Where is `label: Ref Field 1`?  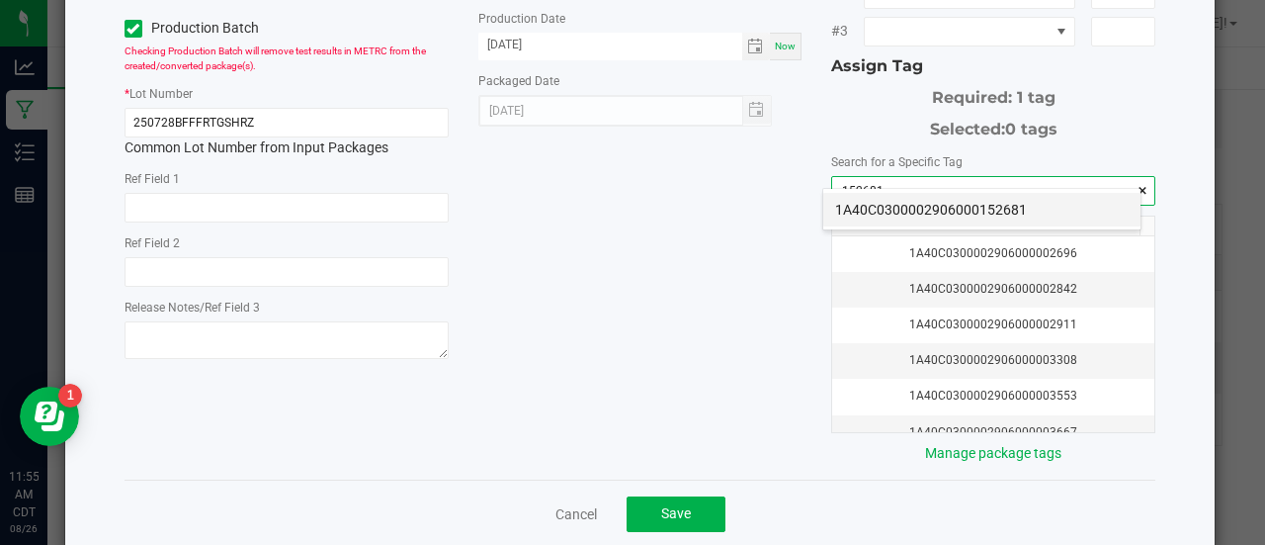
label: Ref Field 1 is located at coordinates (152, 179).